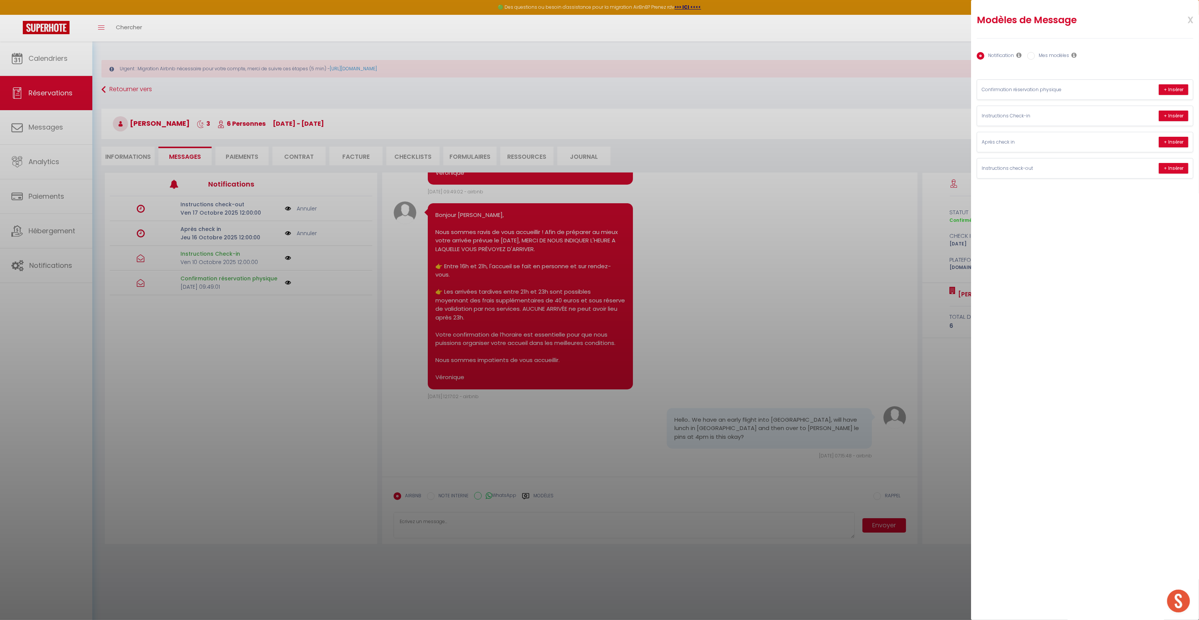  Describe the element at coordinates (1039, 116) in the screenshot. I see `p: Instructions Check-in` at that location.